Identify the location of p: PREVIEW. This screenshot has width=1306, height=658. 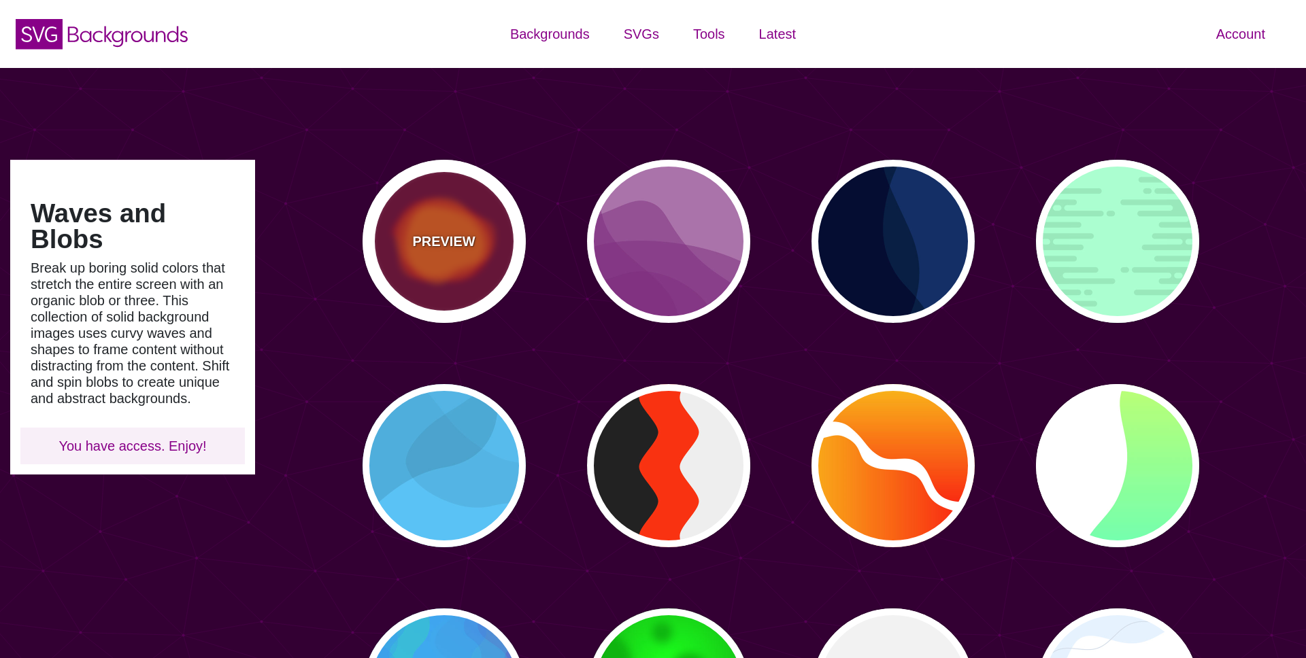
(443, 241).